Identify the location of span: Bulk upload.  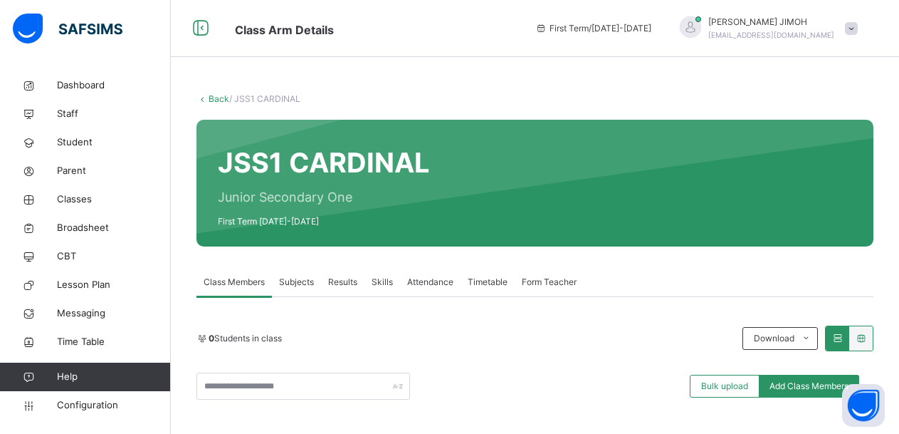
(725, 386).